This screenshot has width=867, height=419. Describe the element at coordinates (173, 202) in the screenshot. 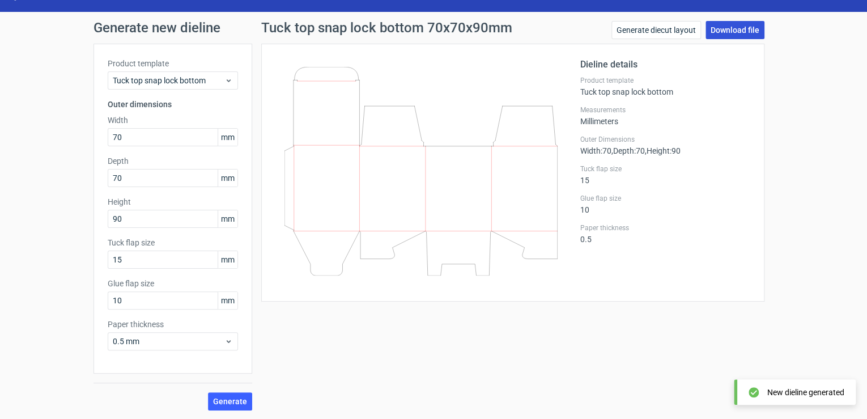

I see `label: Height` at that location.